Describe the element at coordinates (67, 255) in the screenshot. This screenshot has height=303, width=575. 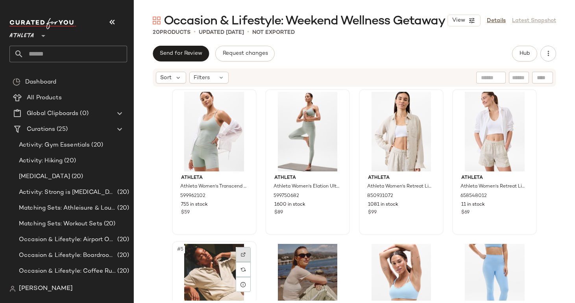
I see `span: Occasion & Lifestyle: Boardroom to Barre` at that location.